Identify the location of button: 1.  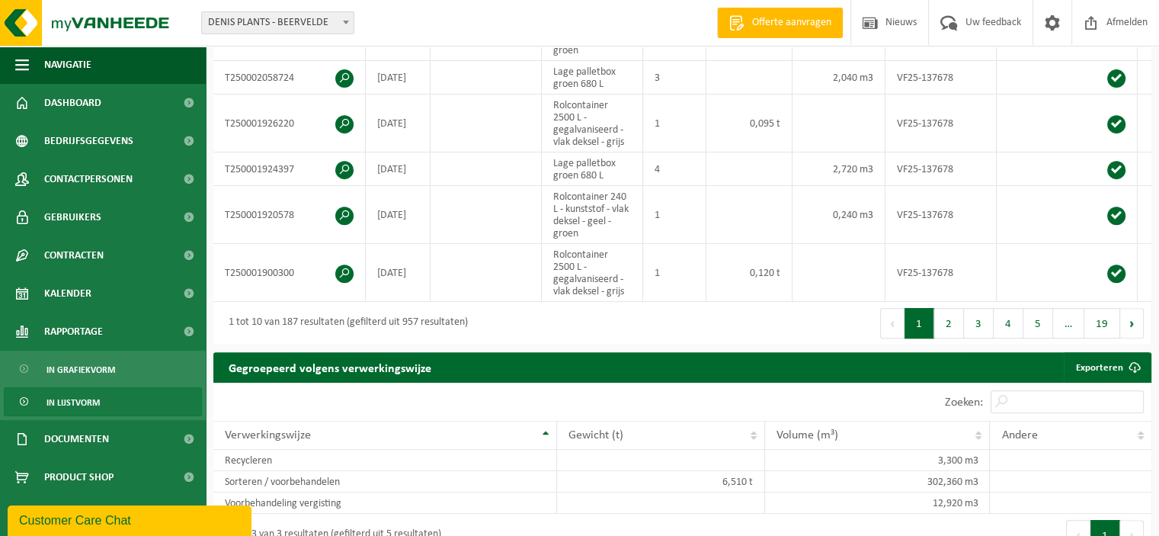
(919, 323).